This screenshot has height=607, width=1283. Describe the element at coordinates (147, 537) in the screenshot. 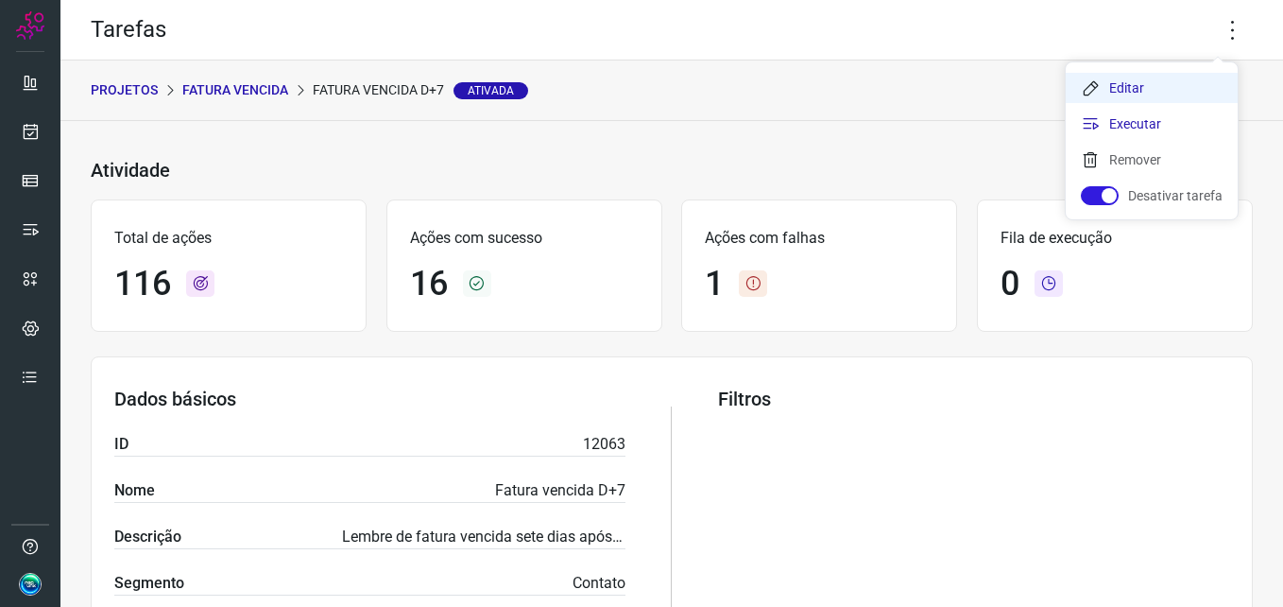

I see `label: Descrição` at that location.